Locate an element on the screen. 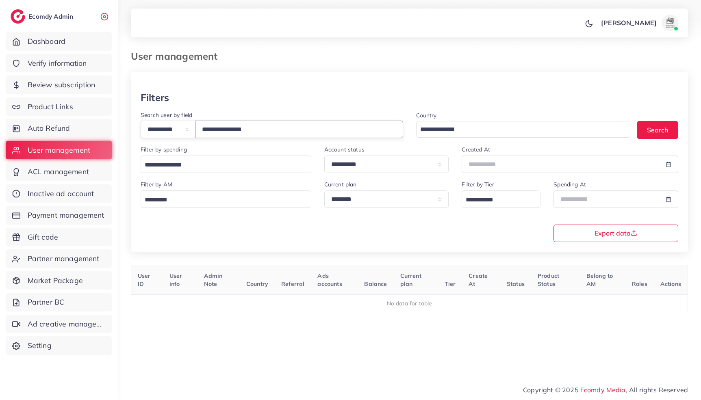  span: Belong to AM is located at coordinates (599, 280).